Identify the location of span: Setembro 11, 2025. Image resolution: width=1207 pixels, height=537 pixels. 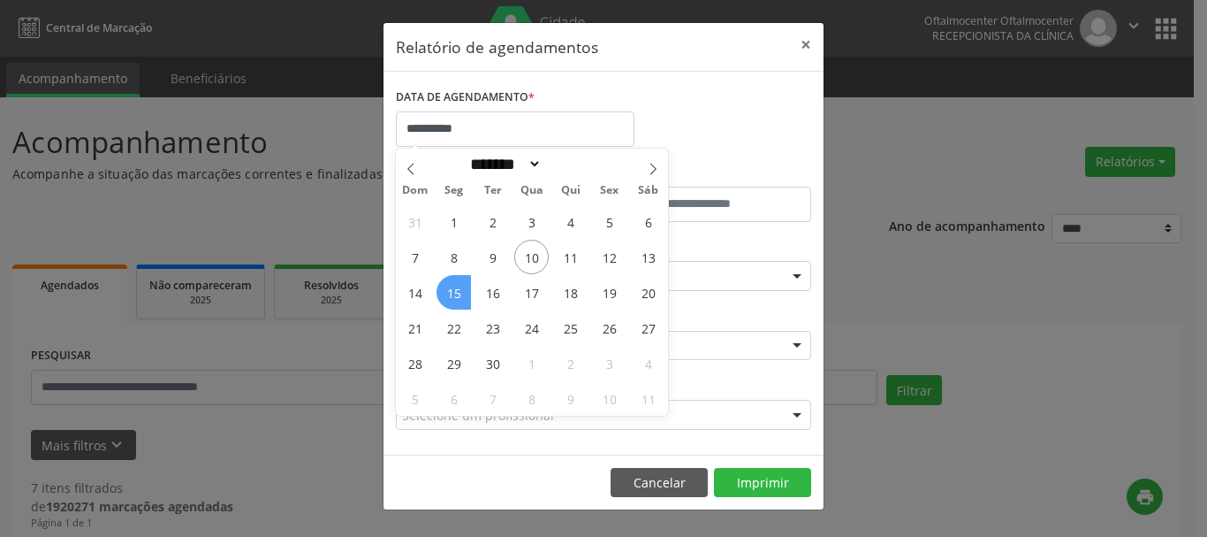
(570, 256).